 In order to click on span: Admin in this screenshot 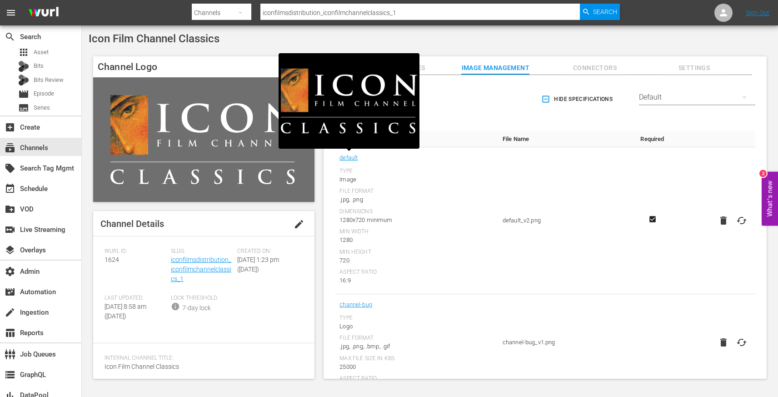, I will do `click(10, 271)`.